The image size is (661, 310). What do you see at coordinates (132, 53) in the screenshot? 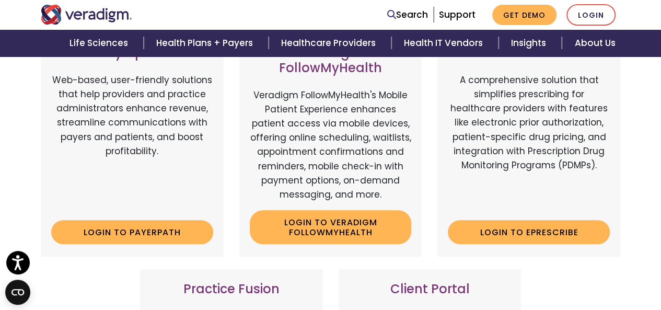
I see `h3: Payerpath` at bounding box center [132, 53].